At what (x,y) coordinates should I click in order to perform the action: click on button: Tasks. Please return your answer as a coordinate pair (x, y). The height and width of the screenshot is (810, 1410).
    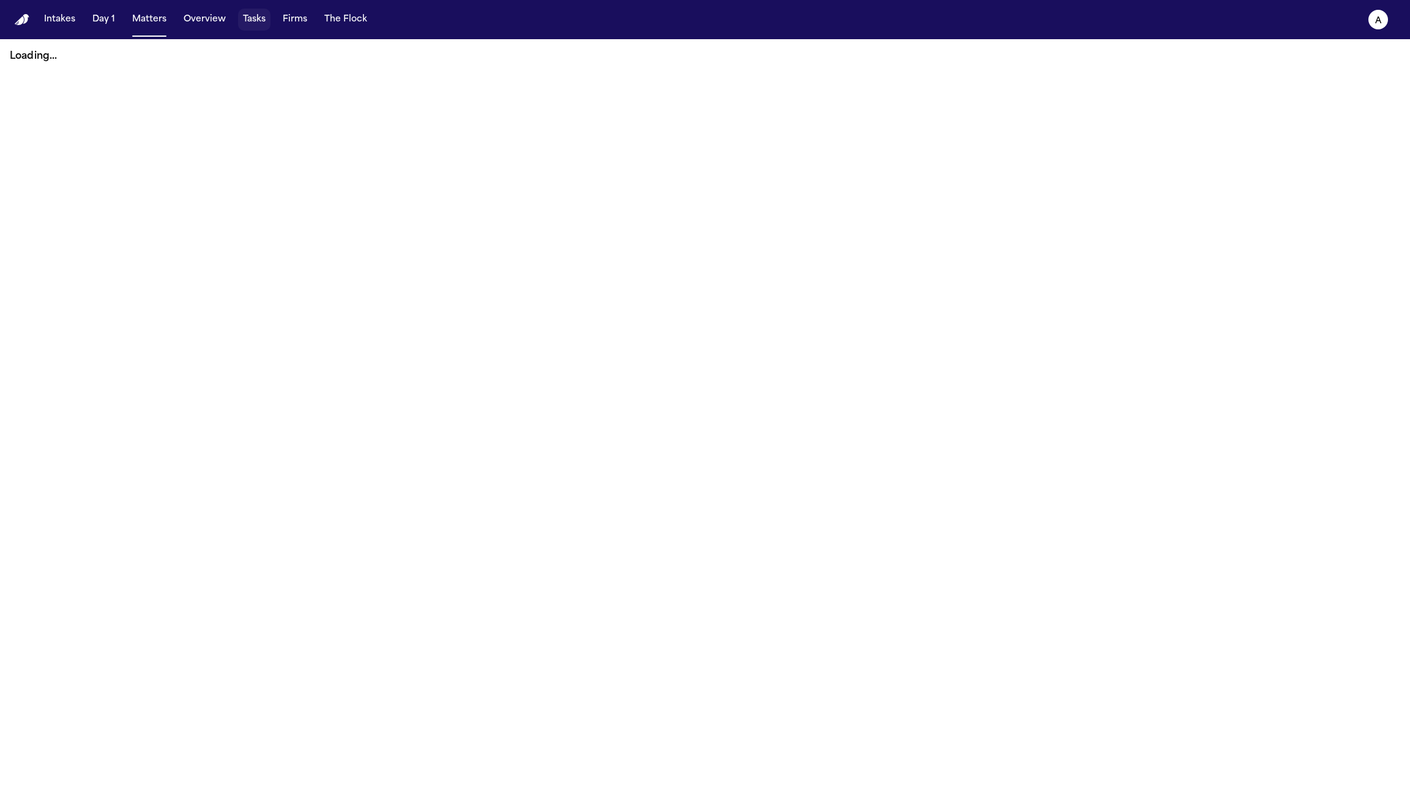
    Looking at the image, I should click on (254, 20).